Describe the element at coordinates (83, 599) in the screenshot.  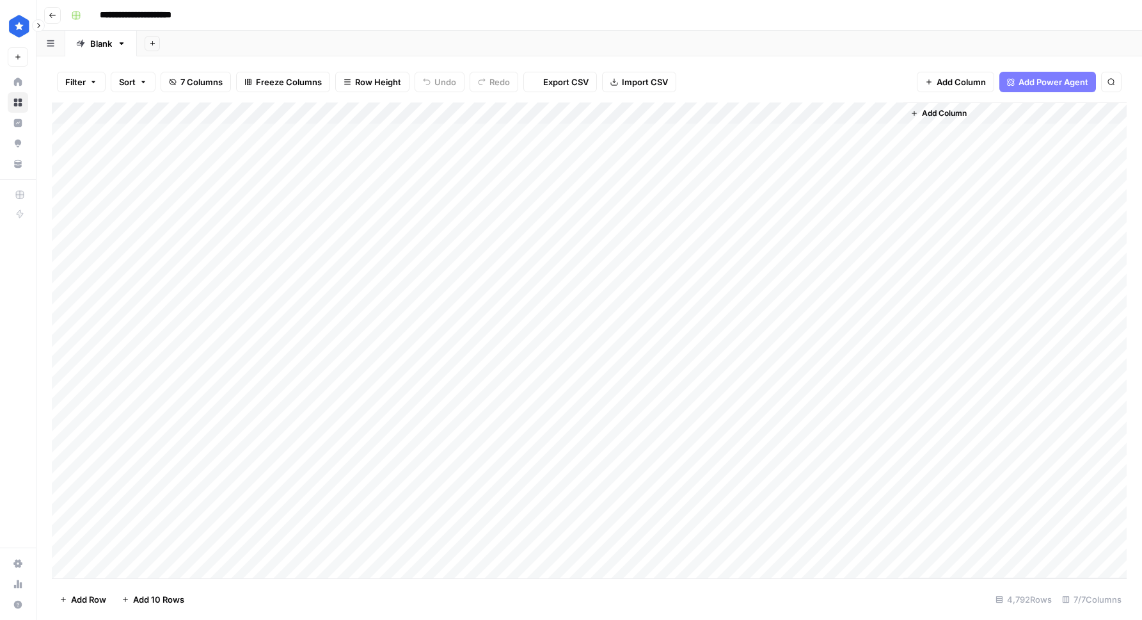
I see `button: Add Row` at that location.